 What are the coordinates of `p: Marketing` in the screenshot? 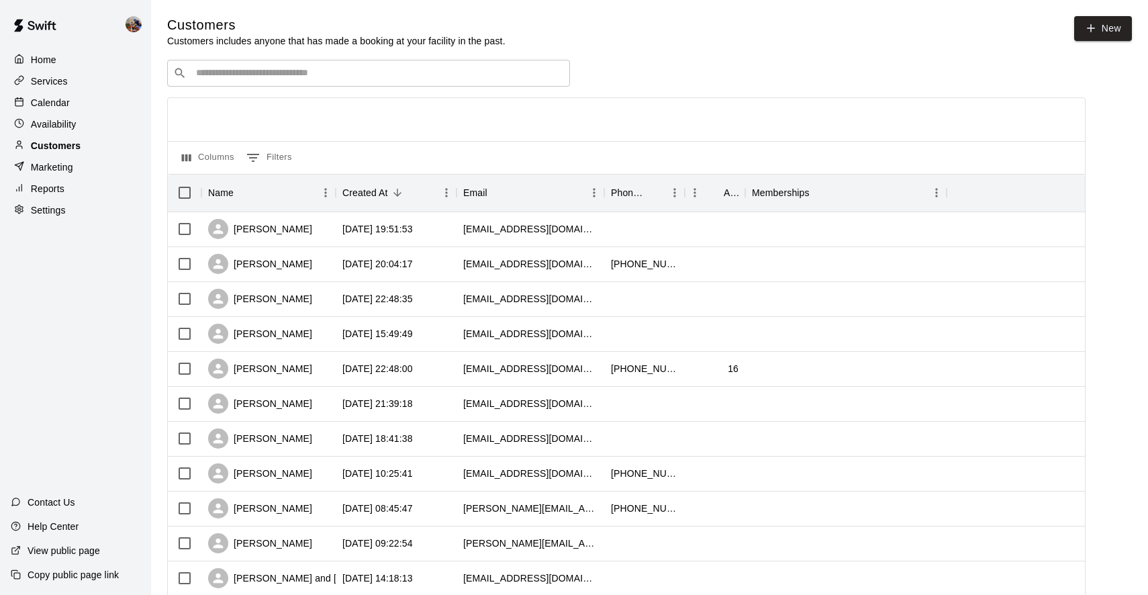 It's located at (52, 167).